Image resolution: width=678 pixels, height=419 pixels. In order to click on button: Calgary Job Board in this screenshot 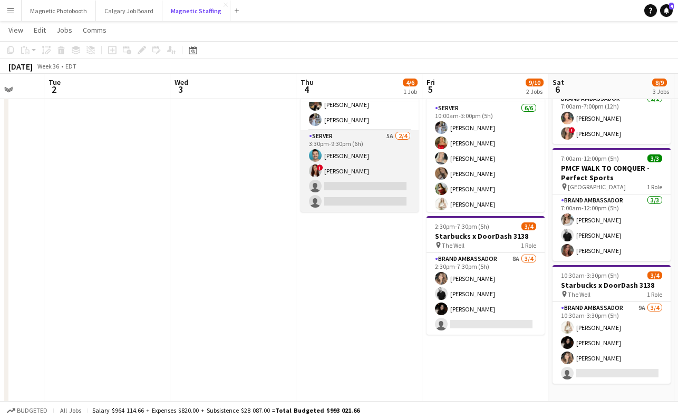, I will do `click(129, 11)`.